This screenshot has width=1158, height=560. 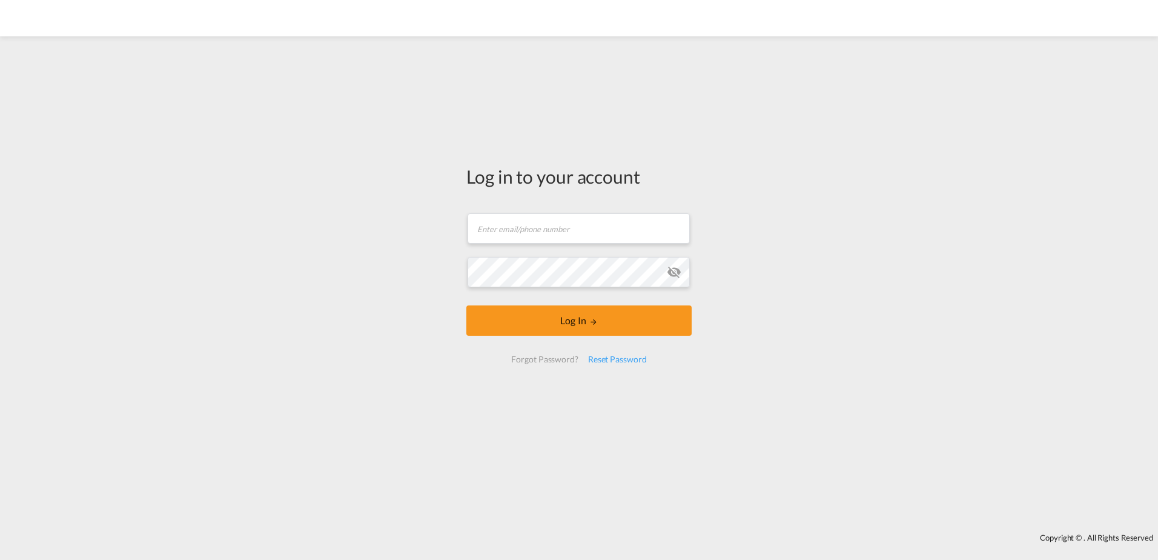 What do you see at coordinates (578, 228) in the screenshot?
I see `input: Enter email/phone number` at bounding box center [578, 228].